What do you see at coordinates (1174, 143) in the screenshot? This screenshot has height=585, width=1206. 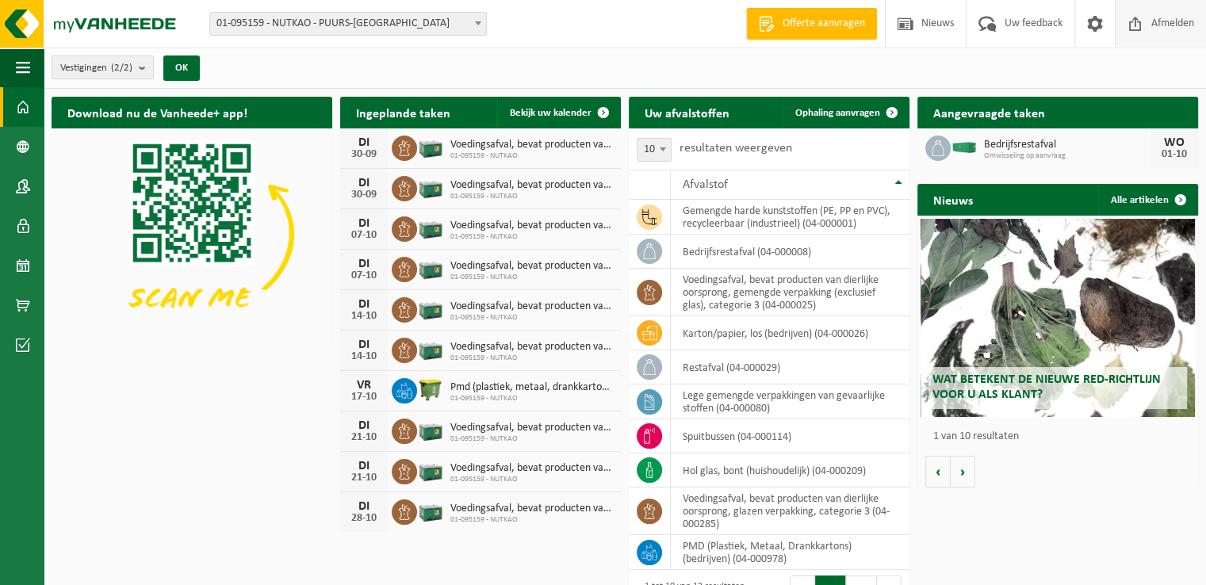 I see `div: WO` at bounding box center [1174, 143].